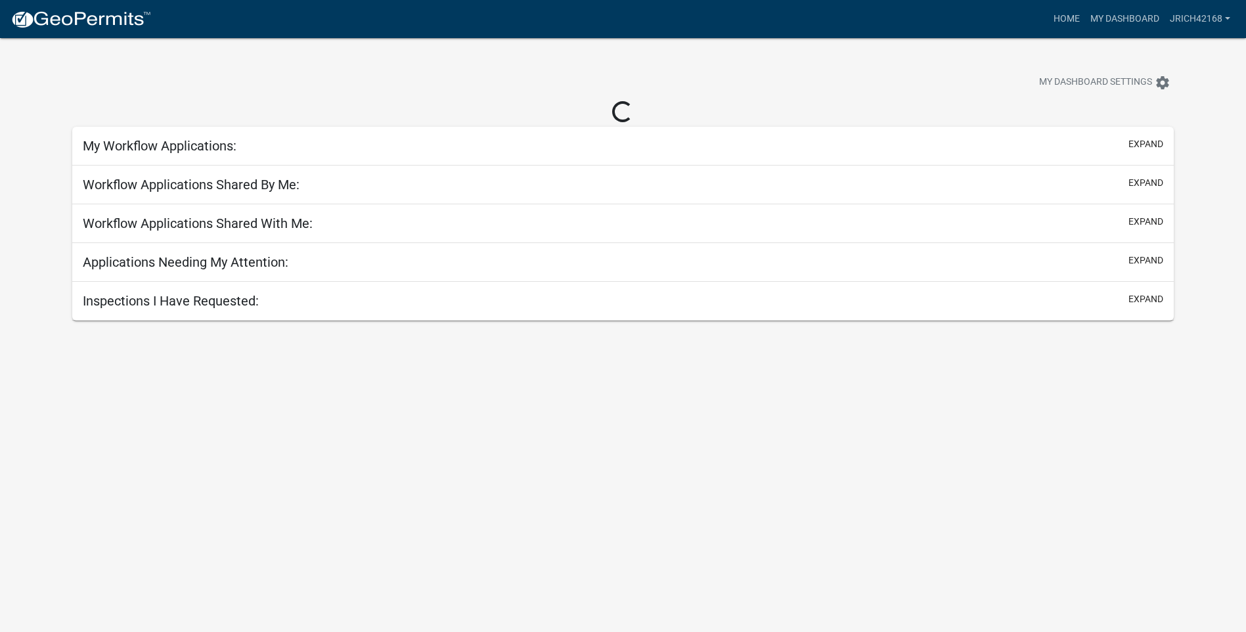  Describe the element at coordinates (171, 301) in the screenshot. I see `h5: Inspections I Have Requested:` at that location.